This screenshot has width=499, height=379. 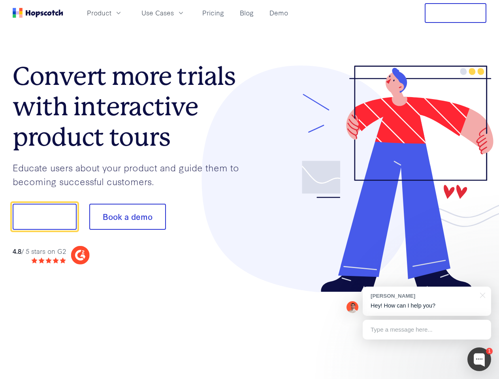 I want to click on button: Show me!, so click(x=45, y=217).